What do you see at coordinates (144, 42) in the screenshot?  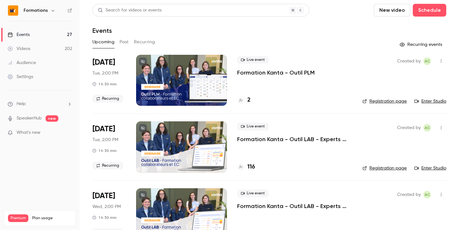 I see `button: Recurring` at bounding box center [144, 42].